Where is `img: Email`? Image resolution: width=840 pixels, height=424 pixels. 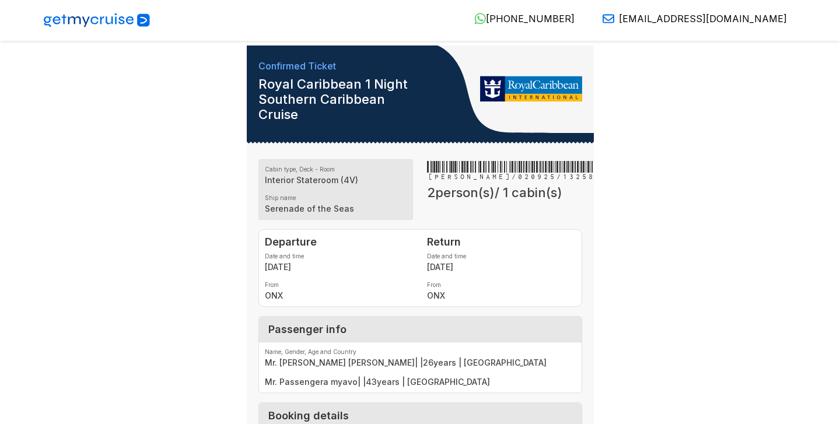
img: Email is located at coordinates (609, 19).